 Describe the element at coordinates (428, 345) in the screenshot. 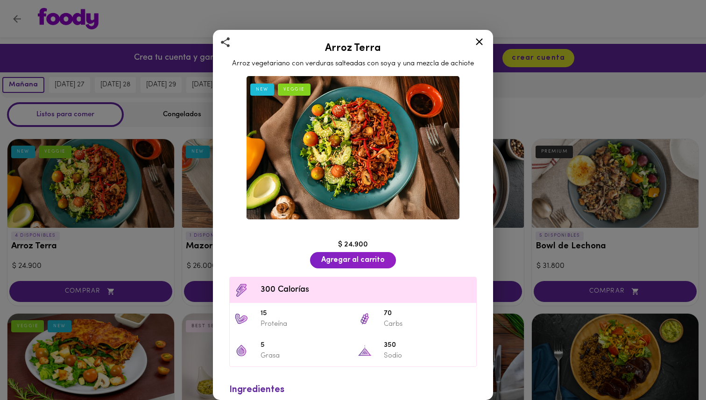

I see `span: 350` at that location.